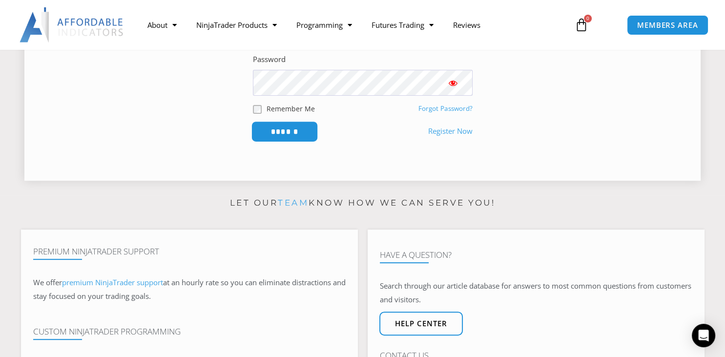 The width and height of the screenshot is (725, 357). What do you see at coordinates (269, 60) in the screenshot?
I see `label: Password` at bounding box center [269, 60].